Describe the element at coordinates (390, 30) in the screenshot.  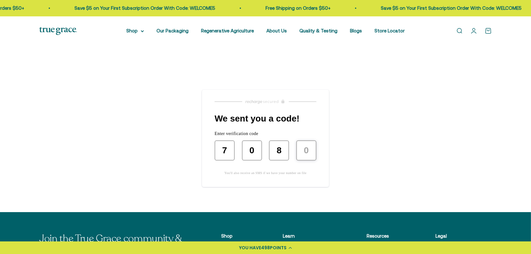
I see `a: Store Locator` at that location.